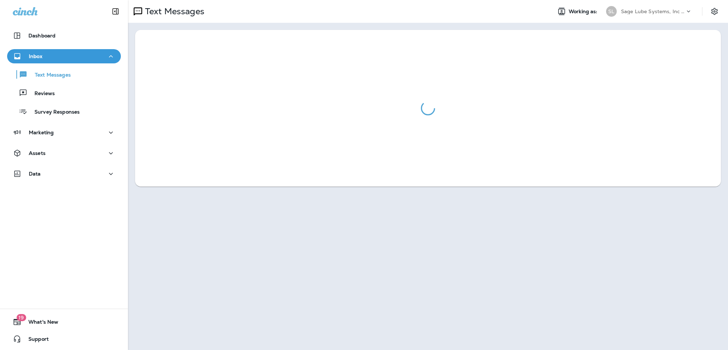 The width and height of the screenshot is (728, 350). What do you see at coordinates (64, 56) in the screenshot?
I see `button: Inbox` at bounding box center [64, 56].